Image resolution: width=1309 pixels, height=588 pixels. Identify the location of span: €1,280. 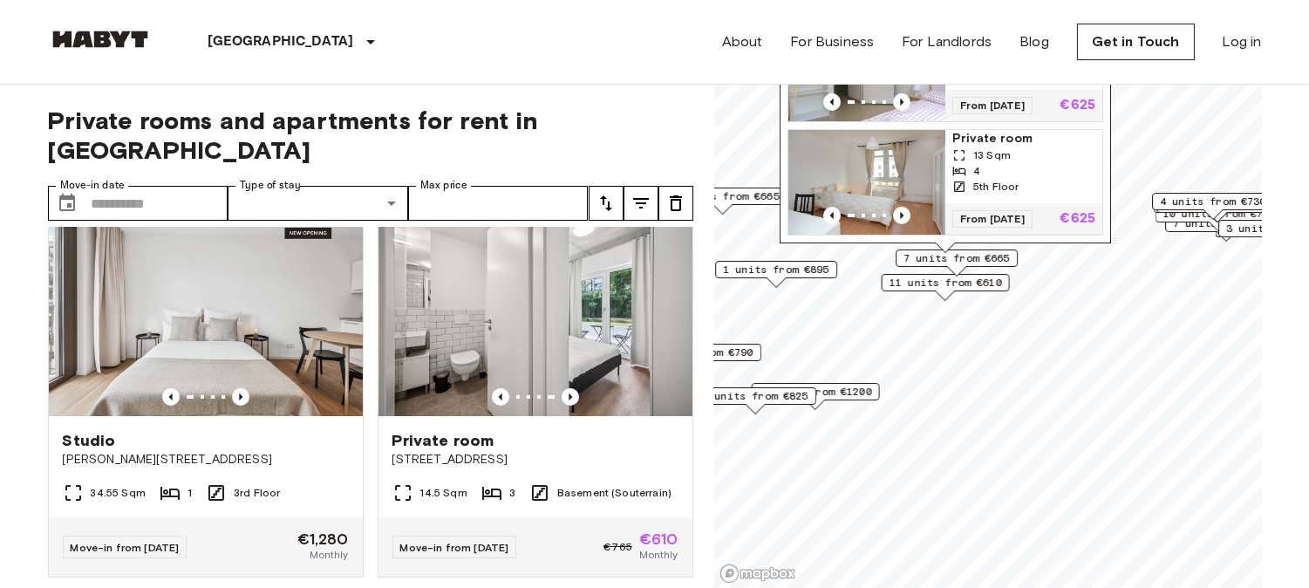
(323, 539).